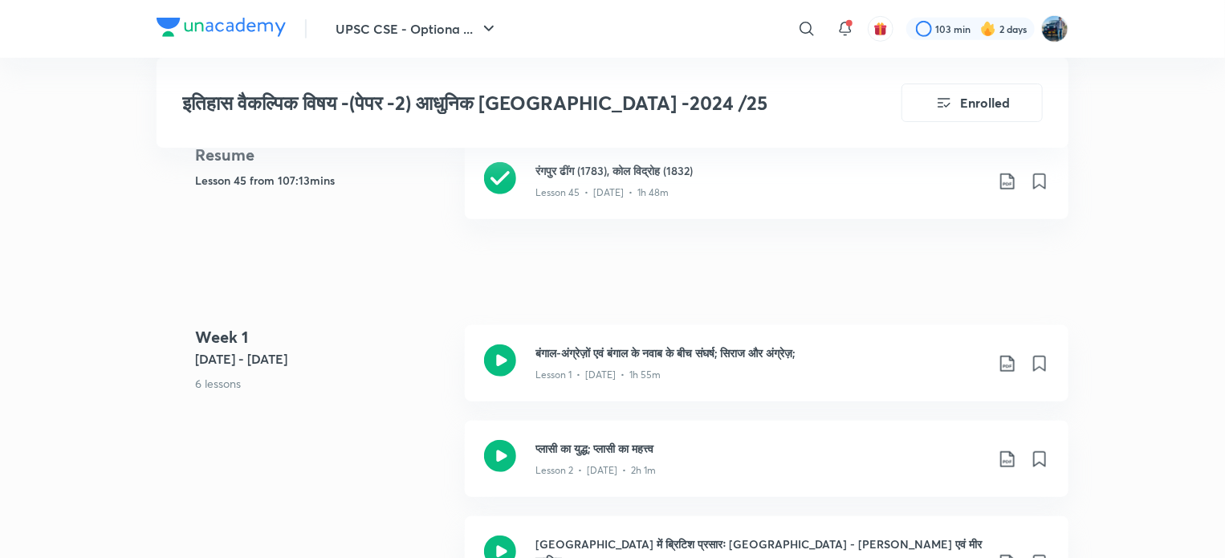 The width and height of the screenshot is (1225, 558). Describe the element at coordinates (881, 29) in the screenshot. I see `button: avatar` at that location.